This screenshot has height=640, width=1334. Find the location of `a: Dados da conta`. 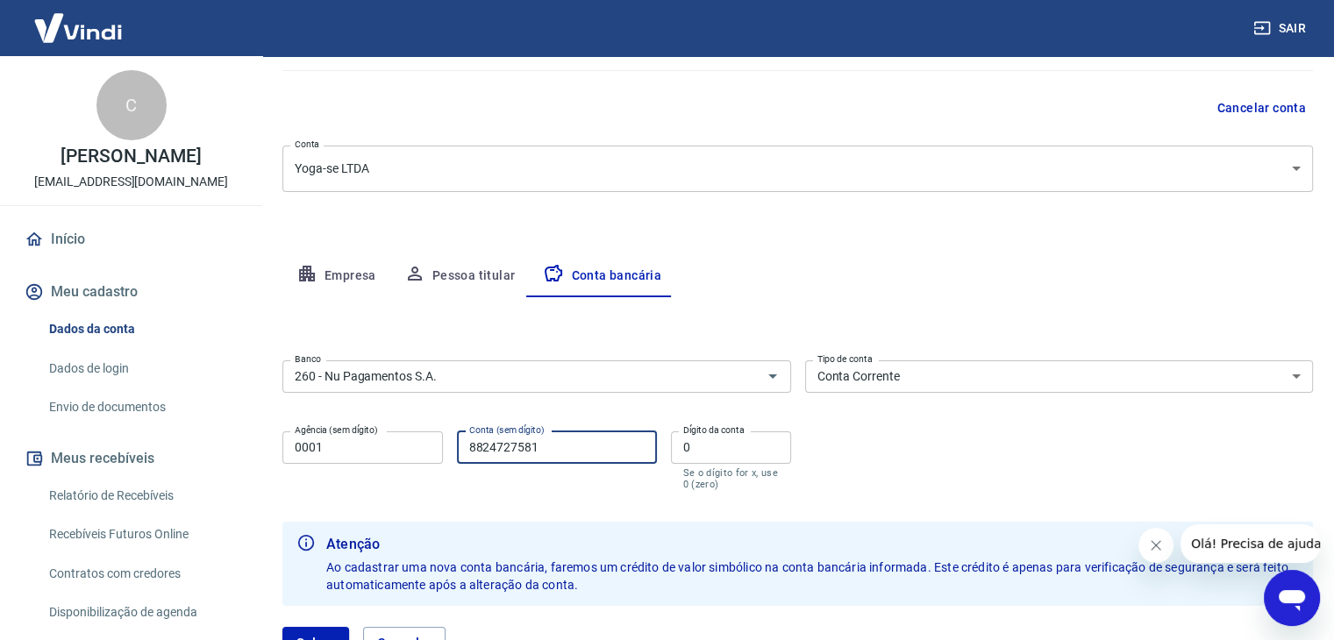

a: Dados da conta is located at coordinates (141, 329).